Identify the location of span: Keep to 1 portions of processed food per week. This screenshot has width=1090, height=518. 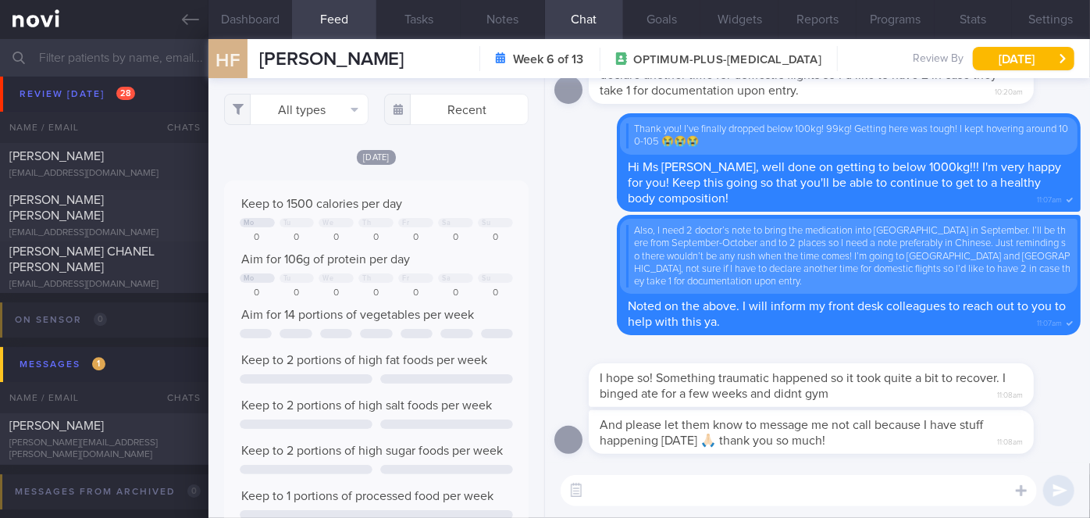
(367, 496).